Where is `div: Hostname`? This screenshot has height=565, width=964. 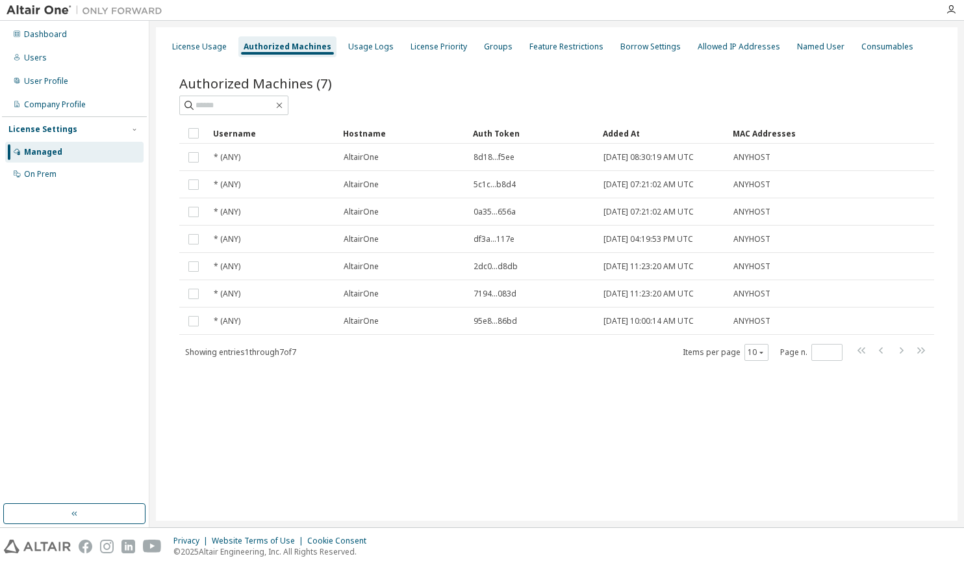
div: Hostname is located at coordinates (403, 133).